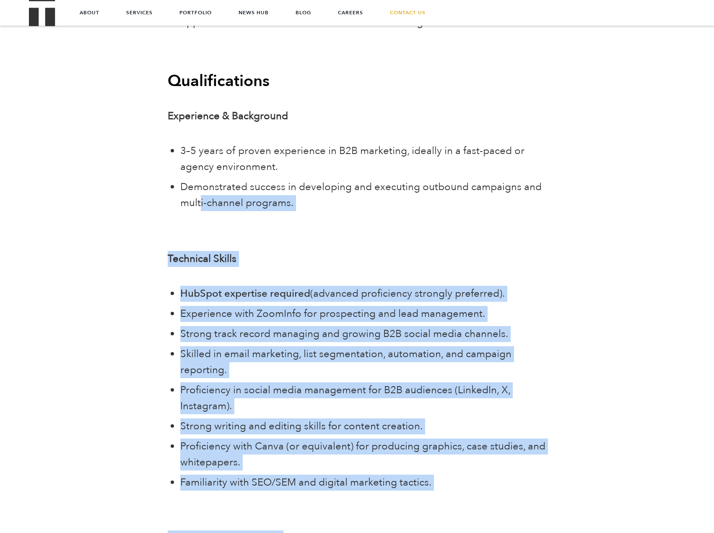  Describe the element at coordinates (344, 333) in the screenshot. I see `span: Strong track record managing and growing B2B social media channels.` at that location.